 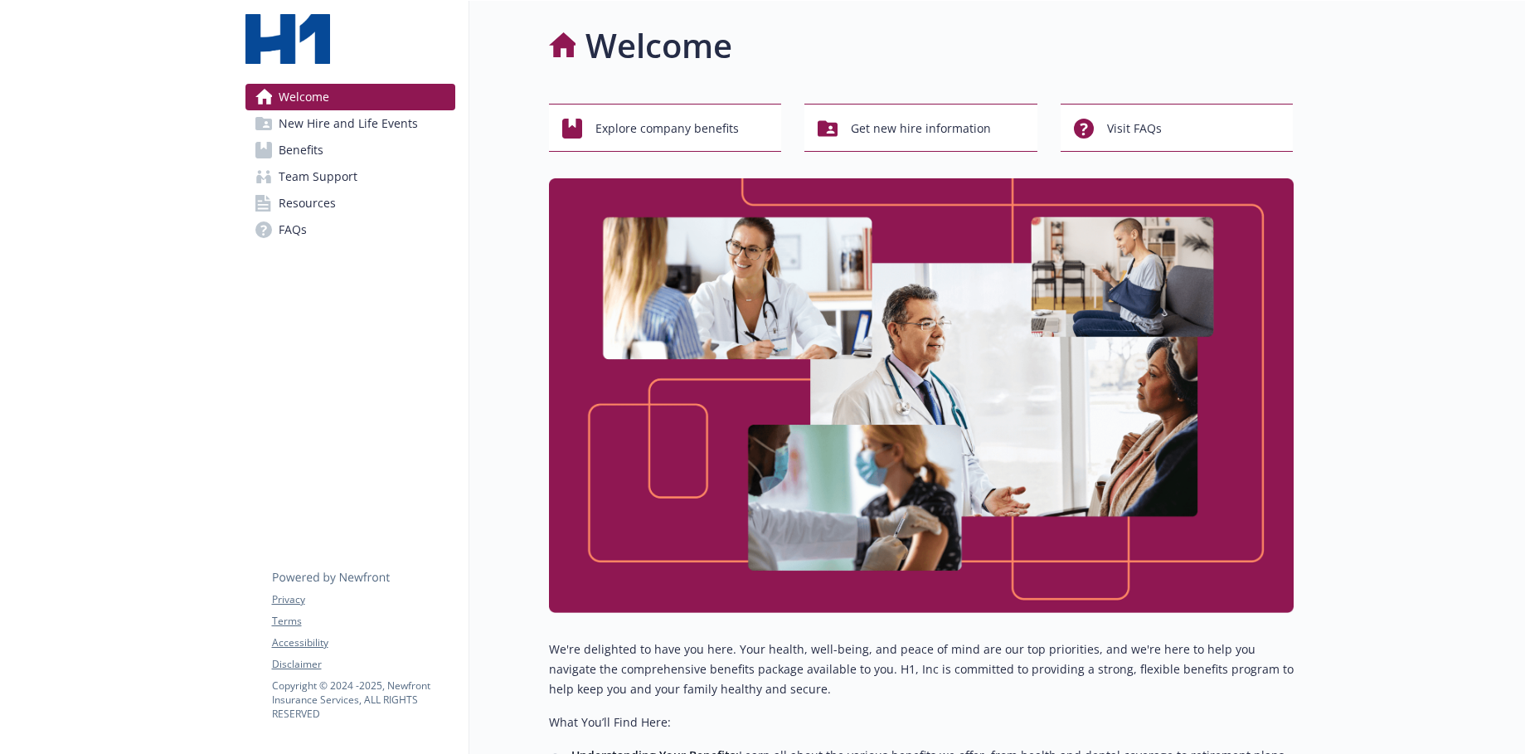 I want to click on span: Get new hire information, so click(x=920, y=128).